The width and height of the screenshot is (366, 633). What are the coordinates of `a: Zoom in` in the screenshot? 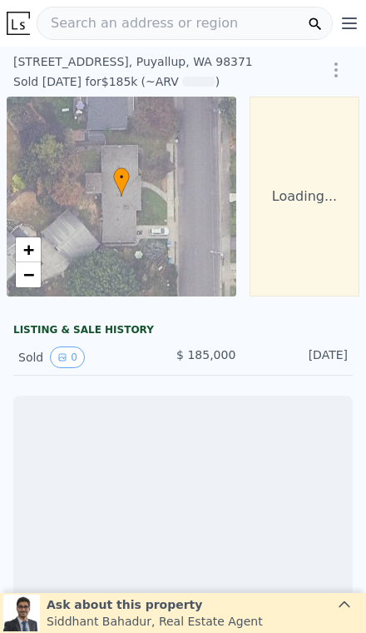 It's located at (28, 250).